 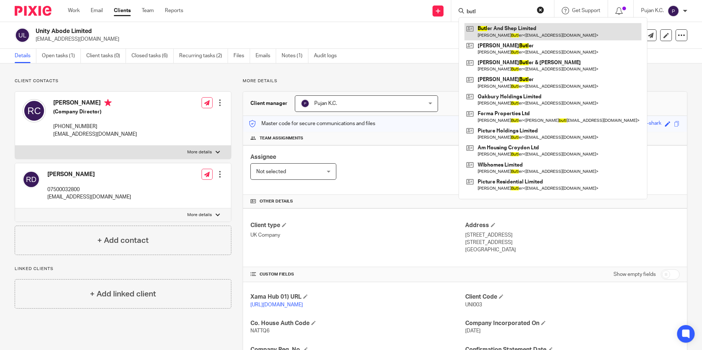 What do you see at coordinates (89, 190) in the screenshot?
I see `p: 07500032800` at bounding box center [89, 190].